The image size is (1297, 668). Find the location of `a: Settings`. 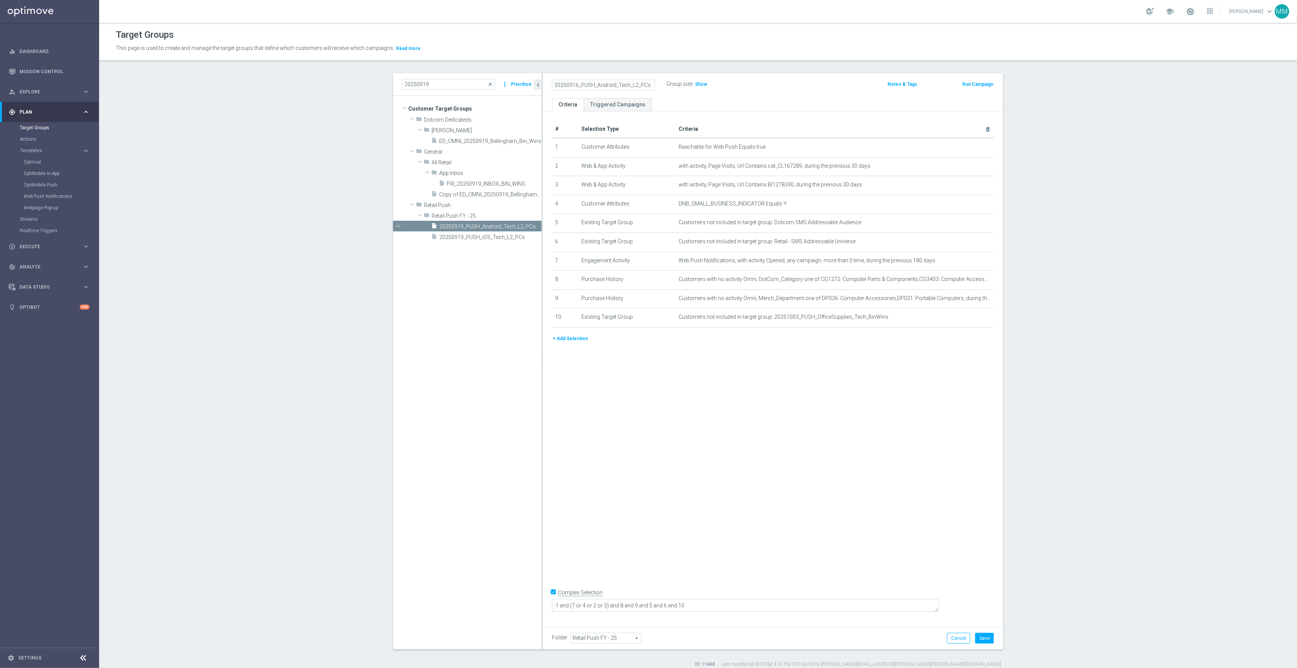

a: Settings is located at coordinates (30, 658).